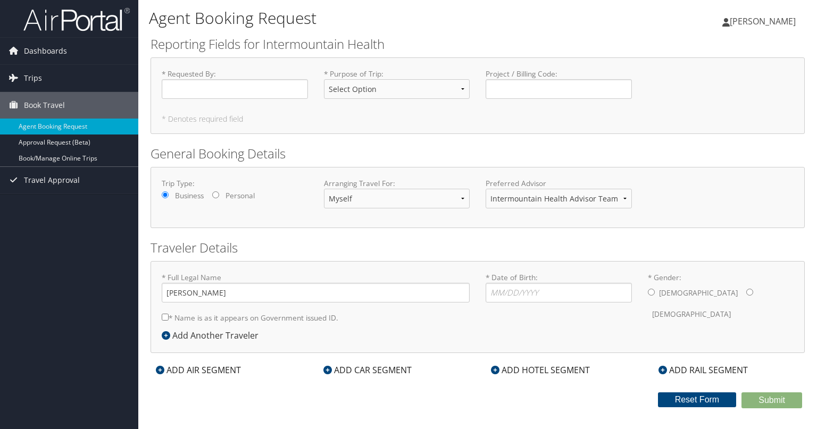  What do you see at coordinates (558, 287) in the screenshot?
I see `label: * Date of Birth:` at bounding box center [558, 287].